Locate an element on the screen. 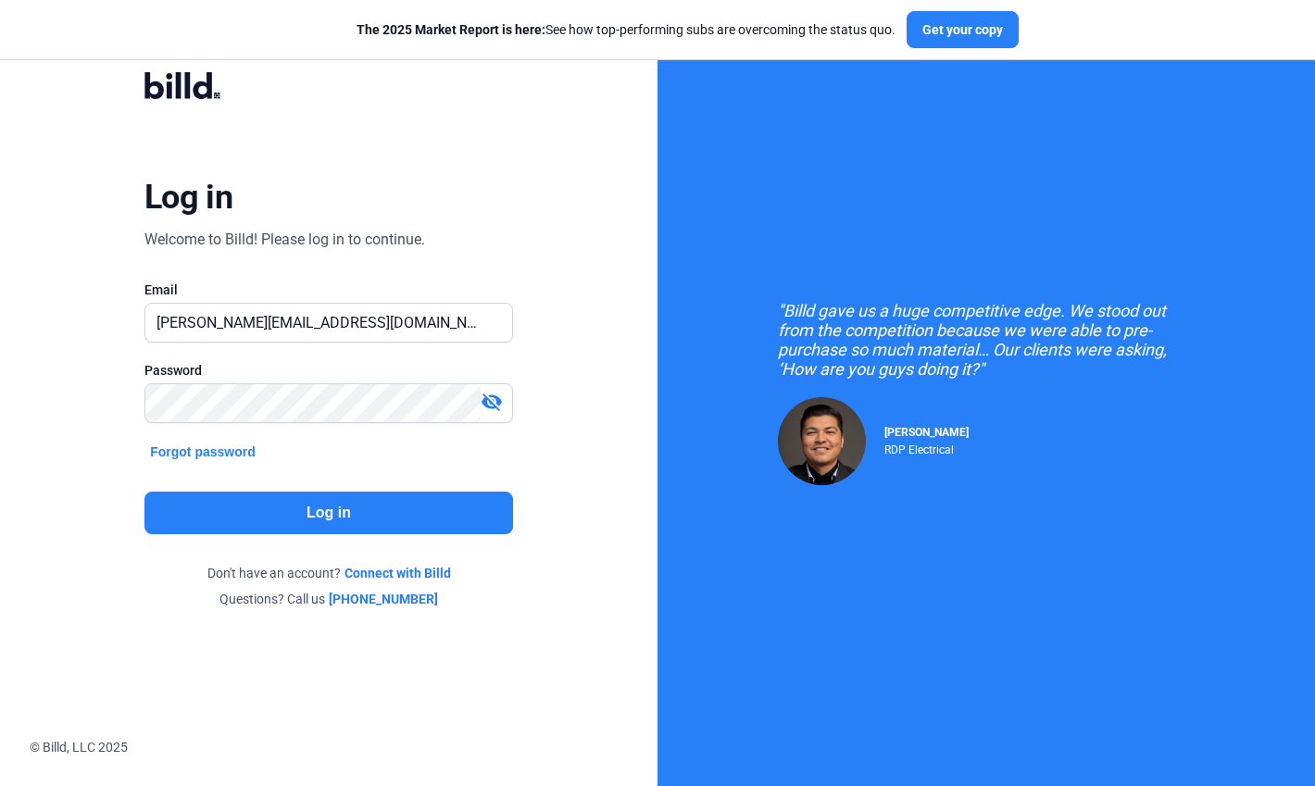 This screenshot has width=1315, height=786. img: Raul Pacheco is located at coordinates (821, 441).